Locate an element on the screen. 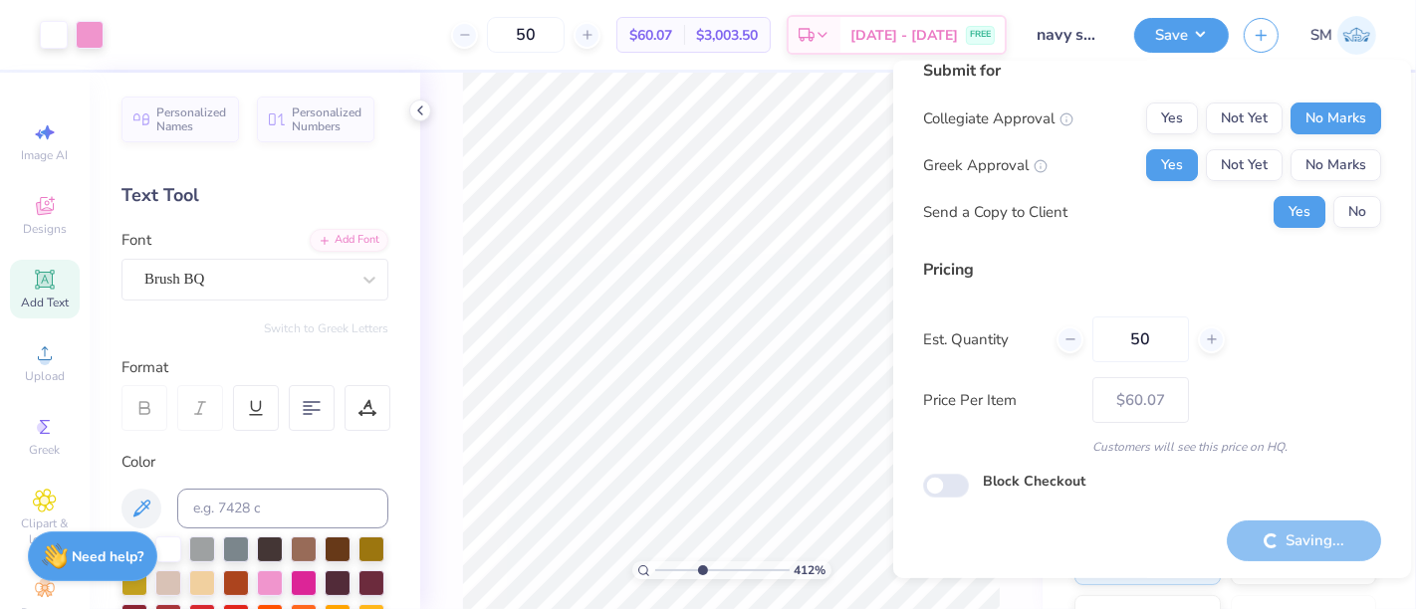  span: Greek is located at coordinates (45, 450).